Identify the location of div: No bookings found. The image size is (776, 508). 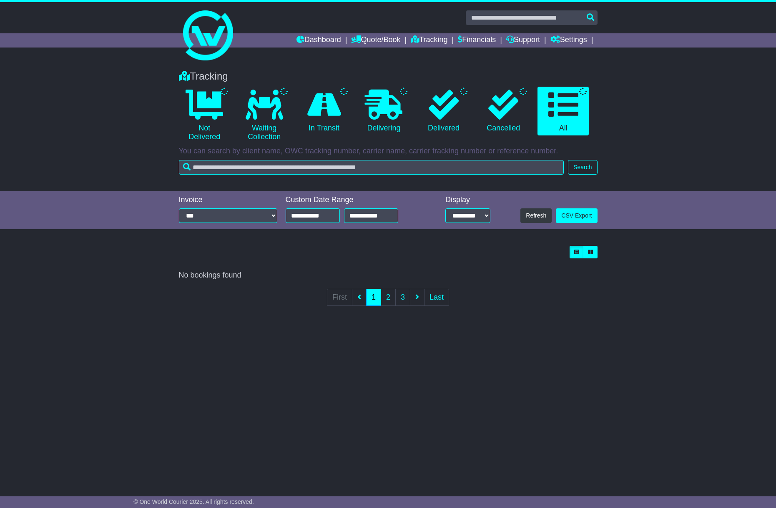
(388, 276).